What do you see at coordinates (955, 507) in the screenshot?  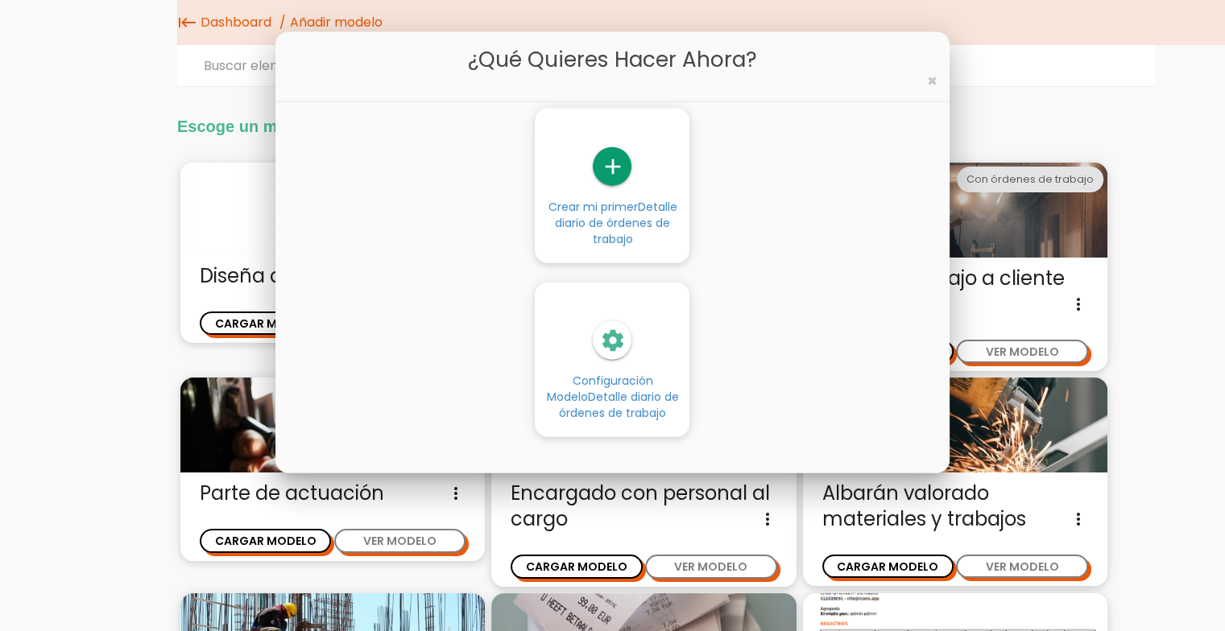 I see `span: Albarán valorado materiales y trabajos` at bounding box center [955, 507].